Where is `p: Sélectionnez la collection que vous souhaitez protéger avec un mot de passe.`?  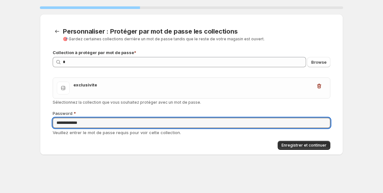
p: Sélectionnez la collection que vous souhaitez protéger avec un mot de passe. is located at coordinates (192, 102).